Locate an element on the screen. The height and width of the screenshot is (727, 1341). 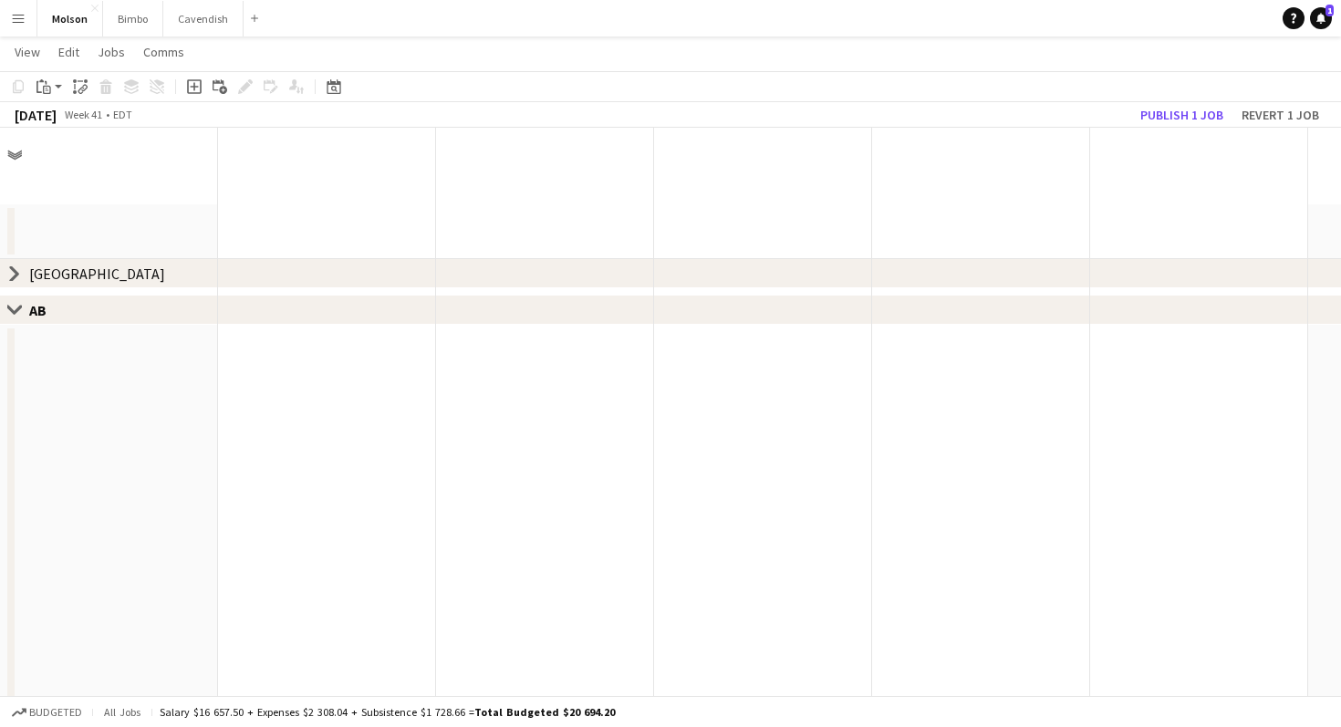
span: Week 41 is located at coordinates (83, 114).